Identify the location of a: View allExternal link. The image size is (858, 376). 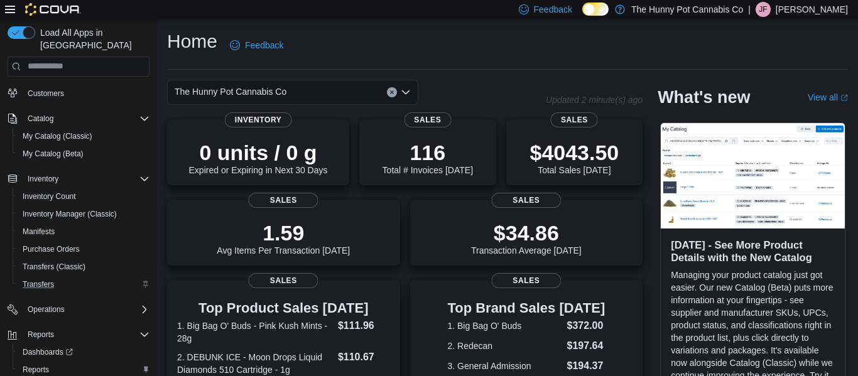
(828, 97).